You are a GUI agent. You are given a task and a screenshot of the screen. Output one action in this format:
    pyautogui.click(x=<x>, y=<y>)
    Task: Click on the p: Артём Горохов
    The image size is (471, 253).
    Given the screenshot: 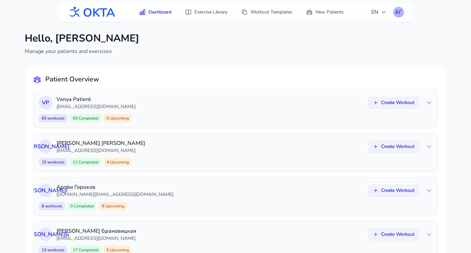 What is the action you would take?
    pyautogui.click(x=210, y=187)
    